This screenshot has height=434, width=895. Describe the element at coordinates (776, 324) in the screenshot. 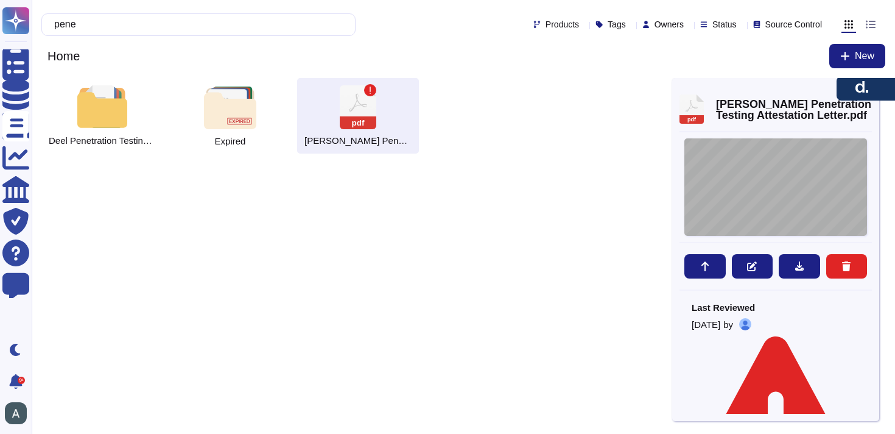

I see `div: by` at that location.